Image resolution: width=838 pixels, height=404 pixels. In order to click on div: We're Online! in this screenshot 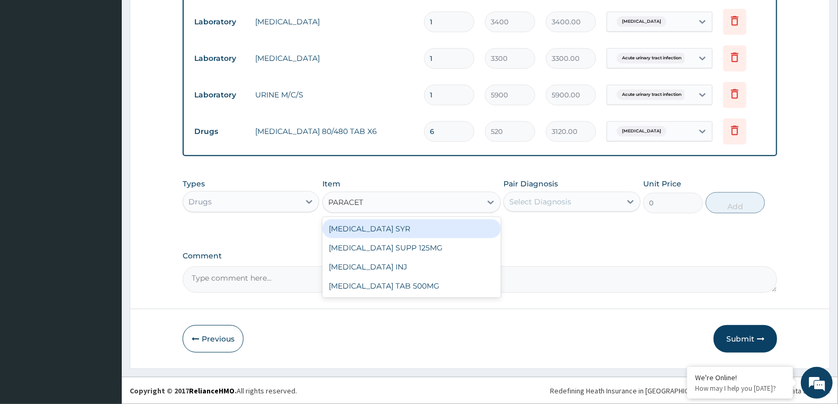, I will do `click(740, 377)`.